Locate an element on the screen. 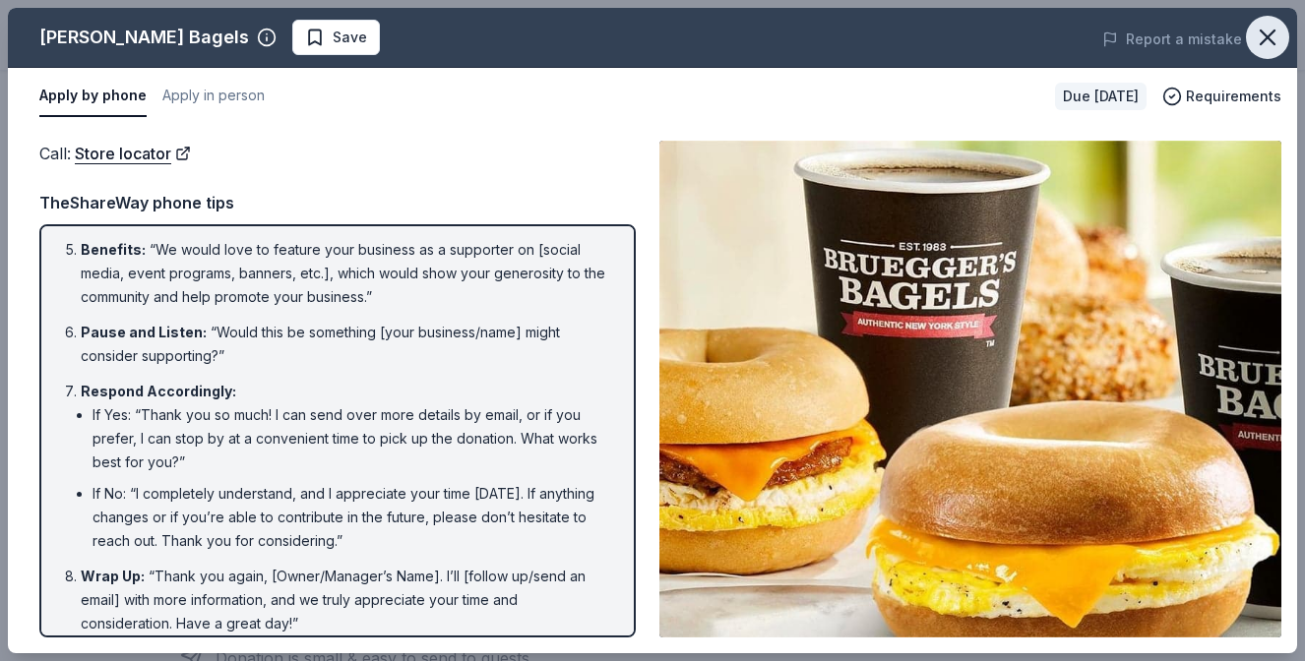  li: “We would love to feature your business as a supporter on [social media, event programs, banners,... is located at coordinates (344, 274).